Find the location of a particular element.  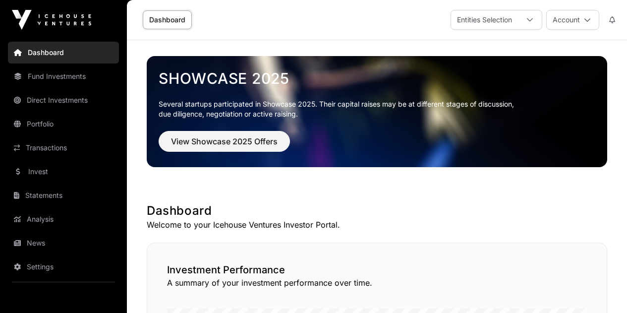

a: Statements is located at coordinates (63, 195).